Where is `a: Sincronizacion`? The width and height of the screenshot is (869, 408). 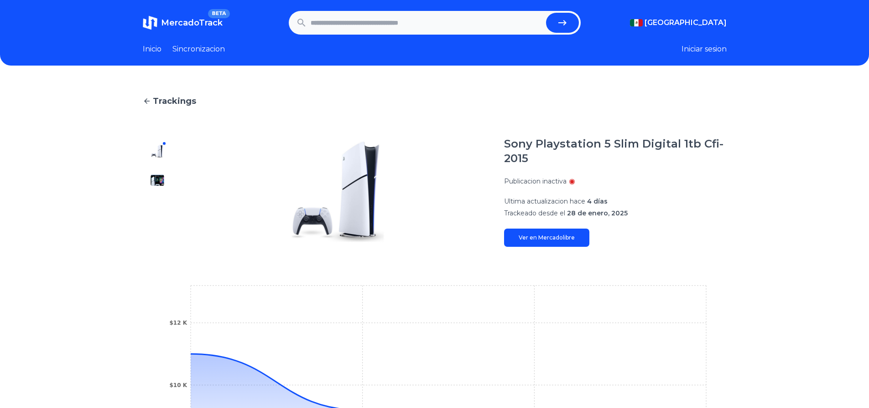
a: Sincronizacion is located at coordinates (198, 49).